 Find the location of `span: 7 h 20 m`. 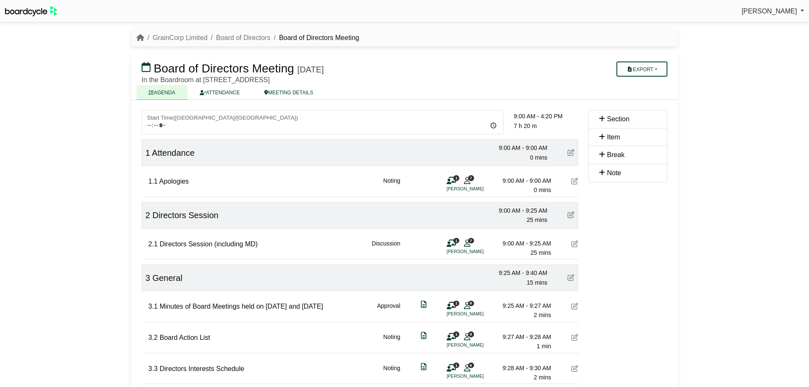

span: 7 h 20 m is located at coordinates (525, 126).